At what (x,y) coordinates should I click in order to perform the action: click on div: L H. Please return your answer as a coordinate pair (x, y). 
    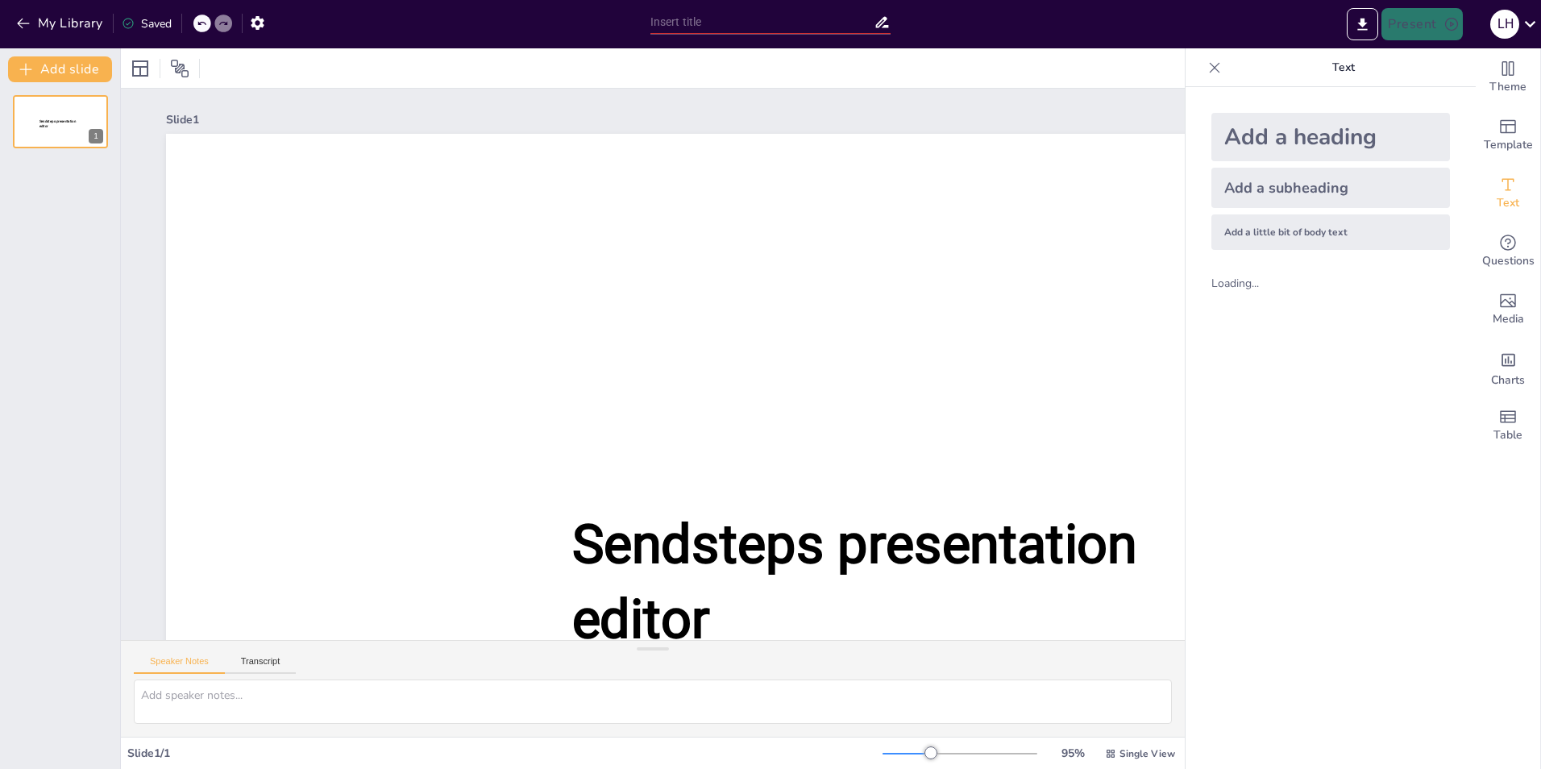
    Looking at the image, I should click on (1505, 24).